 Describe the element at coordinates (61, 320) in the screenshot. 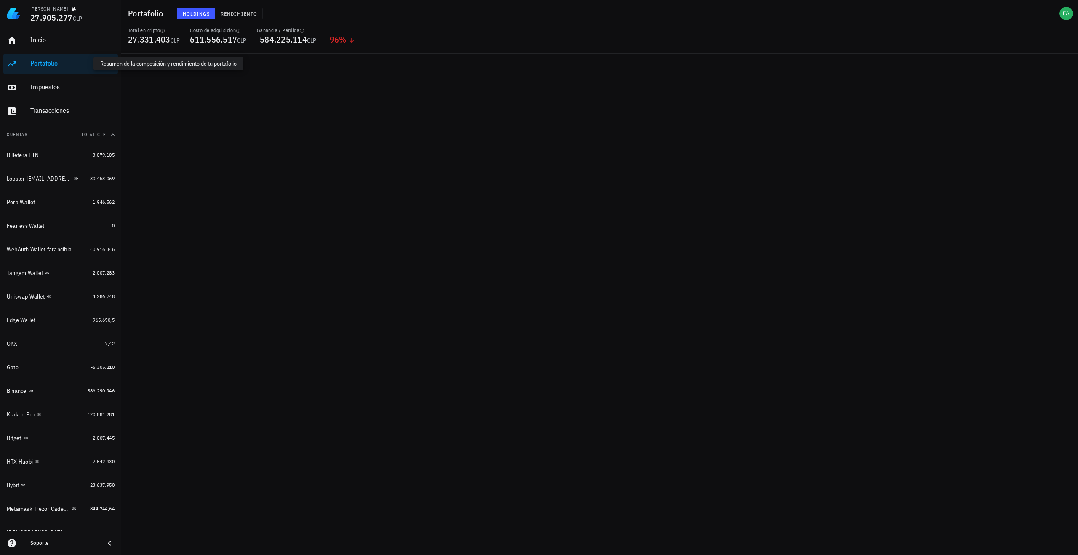

I see `a: Edge Wallet 965.690,5` at that location.